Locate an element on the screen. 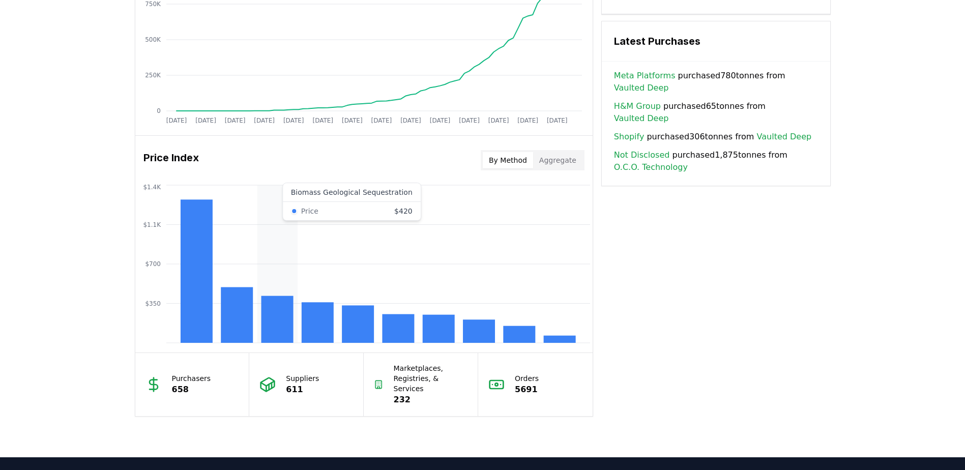 The image size is (965, 470). p: Marketplaces, Registries, & Services is located at coordinates (431, 378).